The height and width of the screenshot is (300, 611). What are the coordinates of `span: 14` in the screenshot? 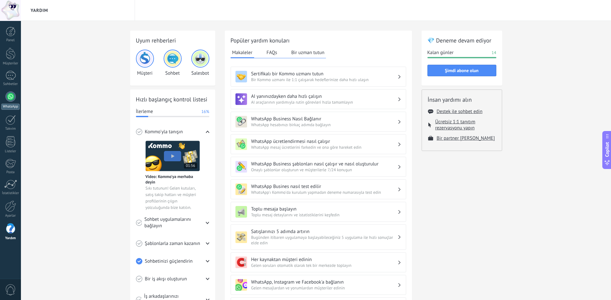 It's located at (493, 53).